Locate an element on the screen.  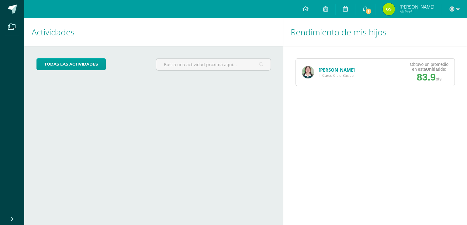
h1: Rendimiento de mis hijos is located at coordinates (375, 32).